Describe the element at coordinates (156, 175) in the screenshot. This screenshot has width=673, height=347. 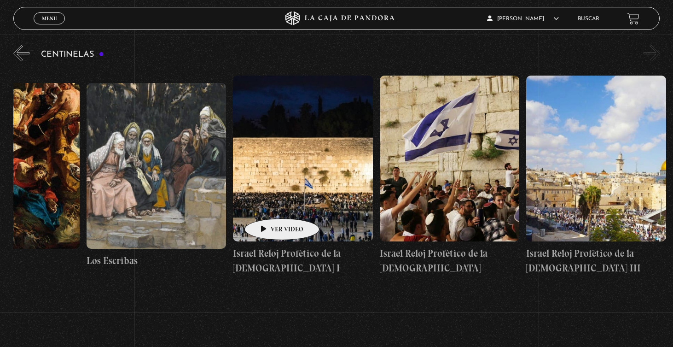
I see `a: Los Escribas` at that location.